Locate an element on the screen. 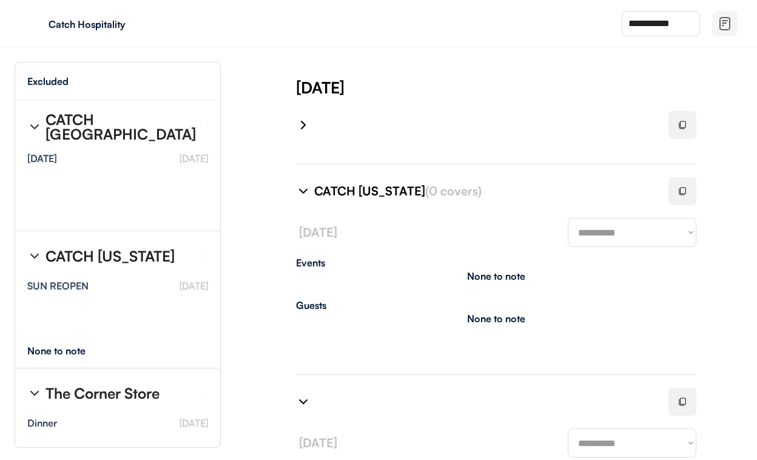 The width and height of the screenshot is (757, 460). div: Excluded is located at coordinates (48, 81).